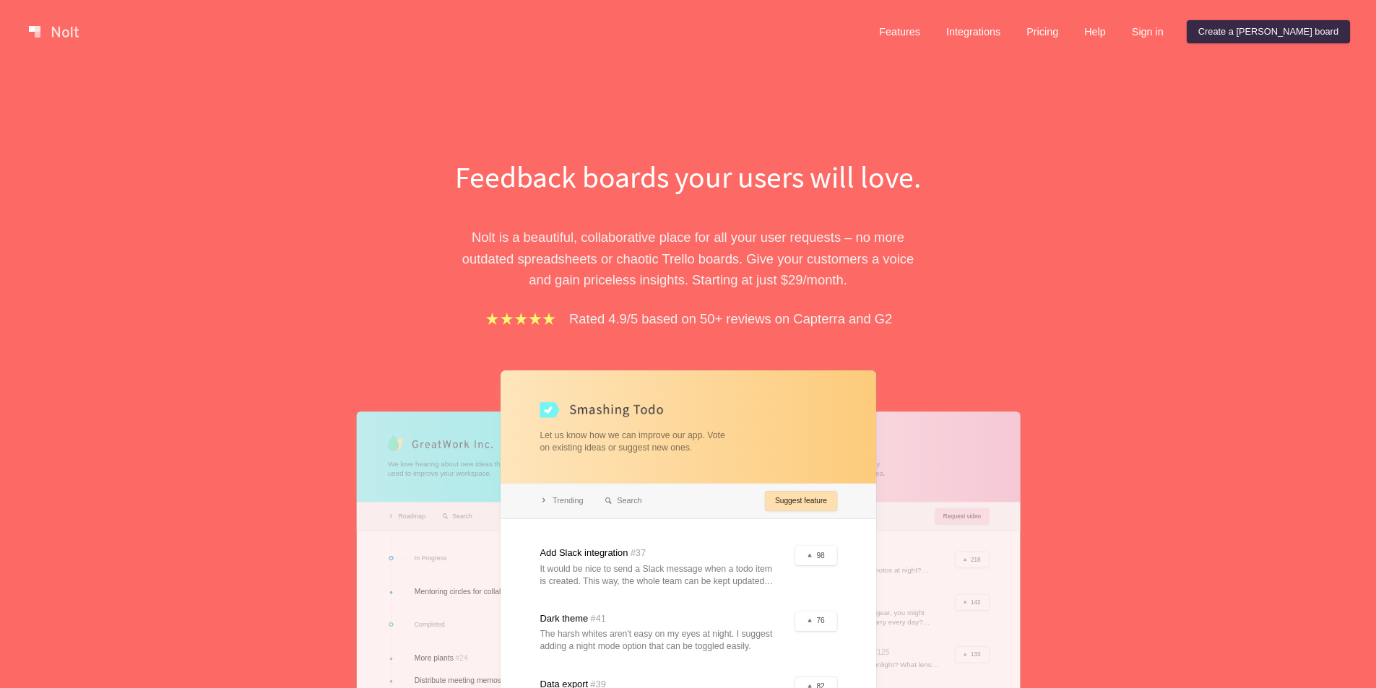 The image size is (1376, 688). I want to click on a: Integrations, so click(973, 32).